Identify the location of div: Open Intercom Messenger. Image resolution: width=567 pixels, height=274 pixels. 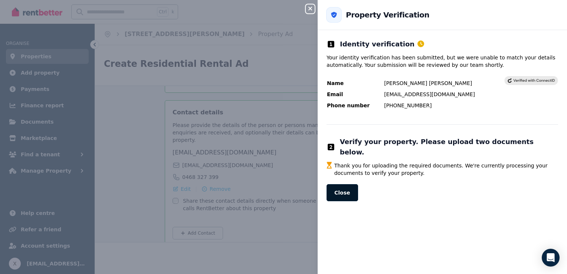
(550, 257).